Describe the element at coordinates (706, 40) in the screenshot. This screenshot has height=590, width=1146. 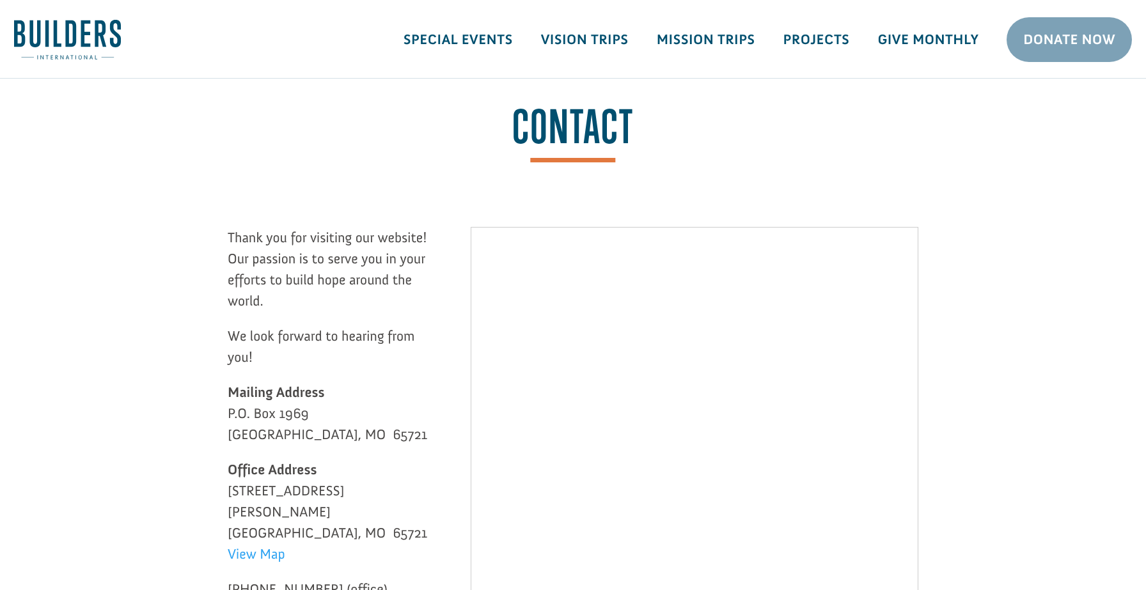
I see `a: Mission Trips` at that location.